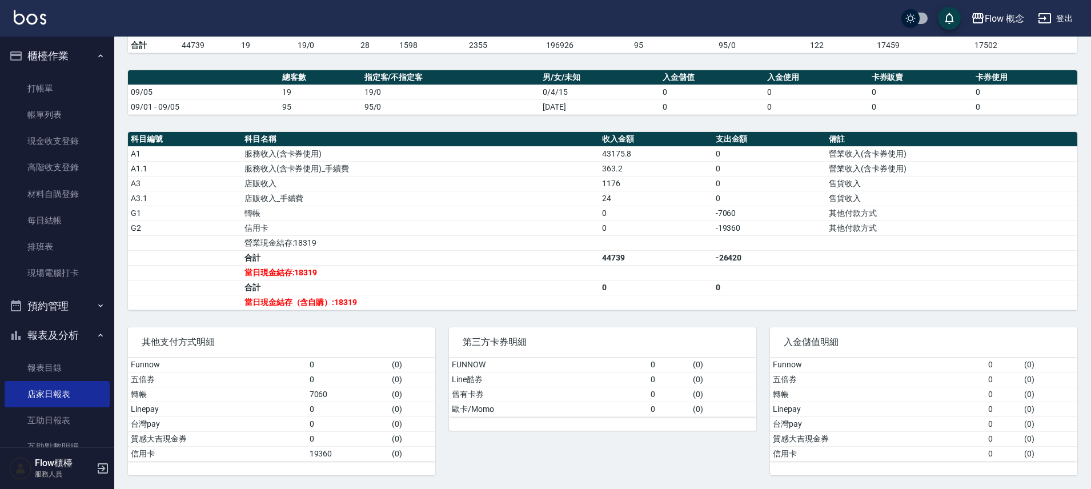 The height and width of the screenshot is (489, 1091). What do you see at coordinates (57, 247) in the screenshot?
I see `a: 排班表` at bounding box center [57, 247].